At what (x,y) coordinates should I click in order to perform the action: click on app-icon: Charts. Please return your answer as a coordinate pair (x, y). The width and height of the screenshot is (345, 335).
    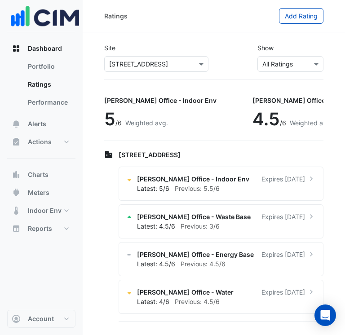
    Looking at the image, I should click on (16, 175).